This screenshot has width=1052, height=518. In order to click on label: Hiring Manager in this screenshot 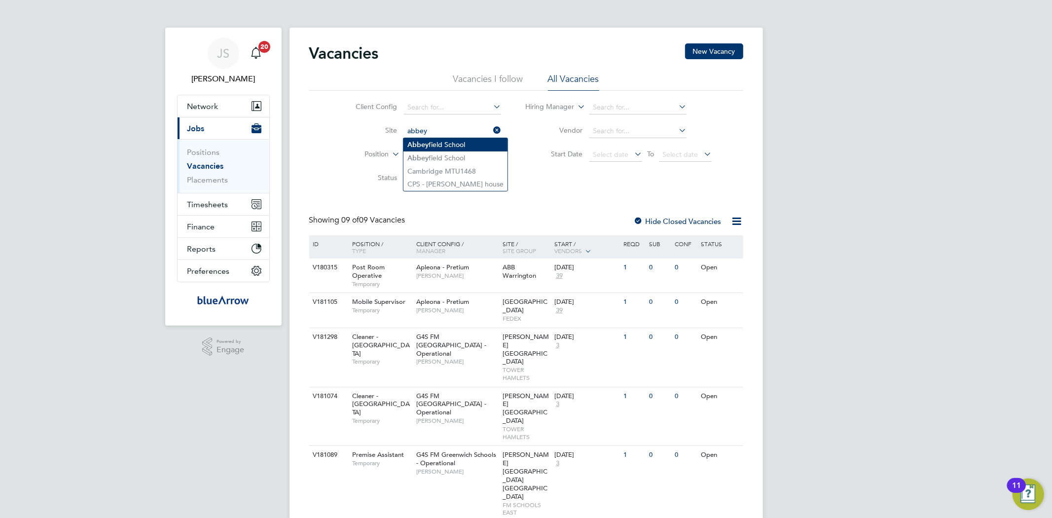, I will do `click(546, 107)`.